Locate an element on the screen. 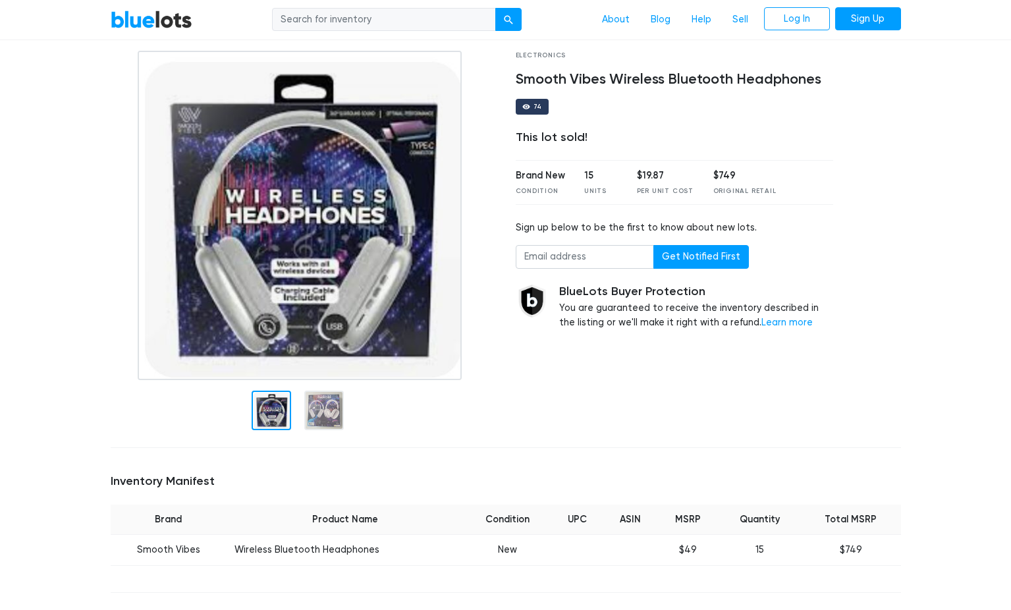  button: Get Notified First is located at coordinates (701, 257).